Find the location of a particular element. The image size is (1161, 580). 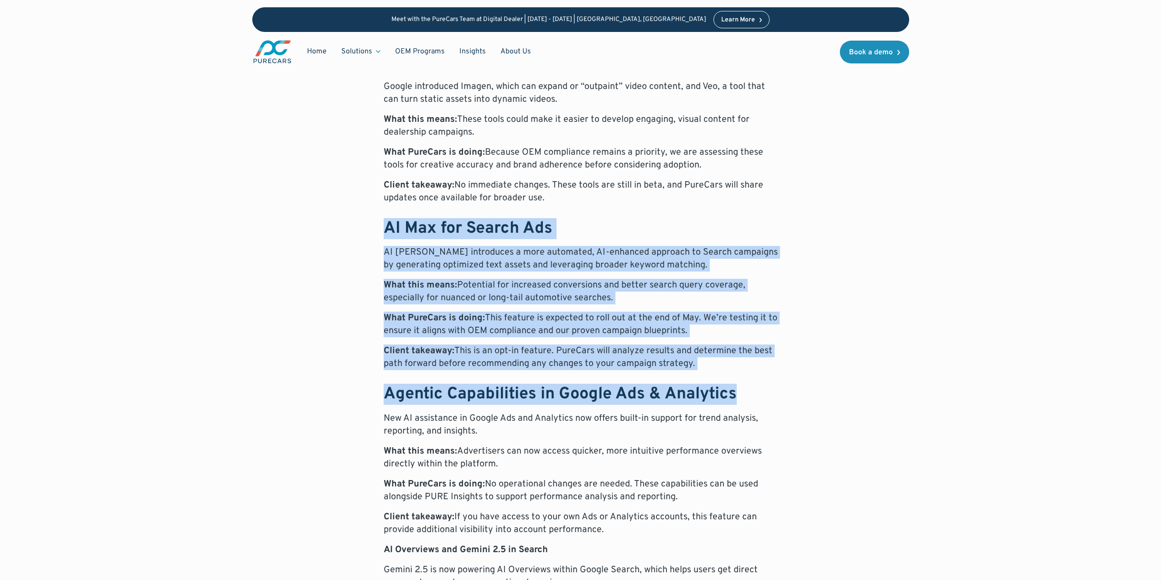

strong: AI Overviews and Gemini 2.5 in Search is located at coordinates (466, 550).